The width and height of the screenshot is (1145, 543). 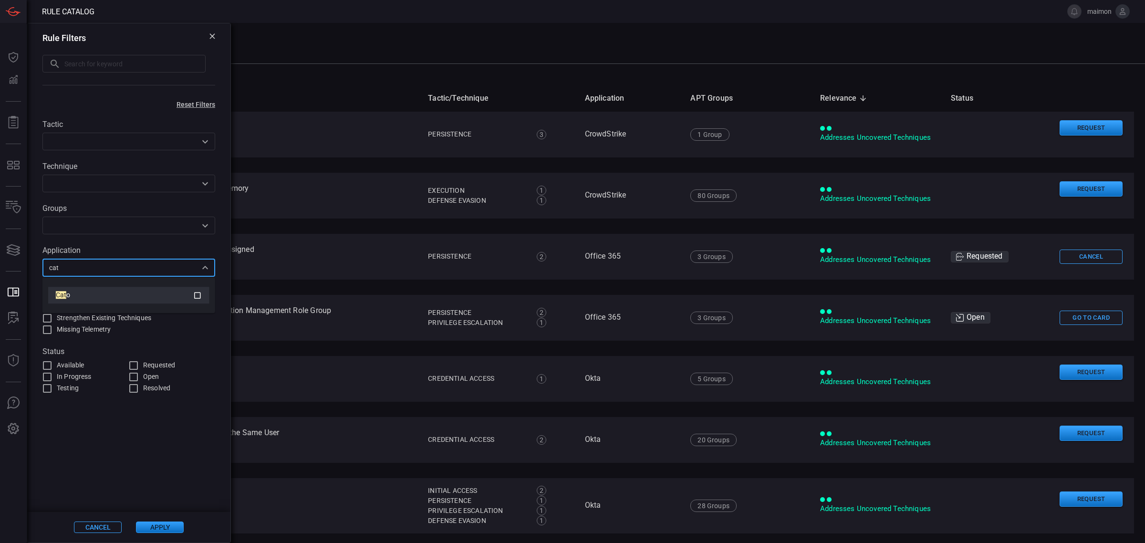 I want to click on button: Preferences, so click(x=13, y=429).